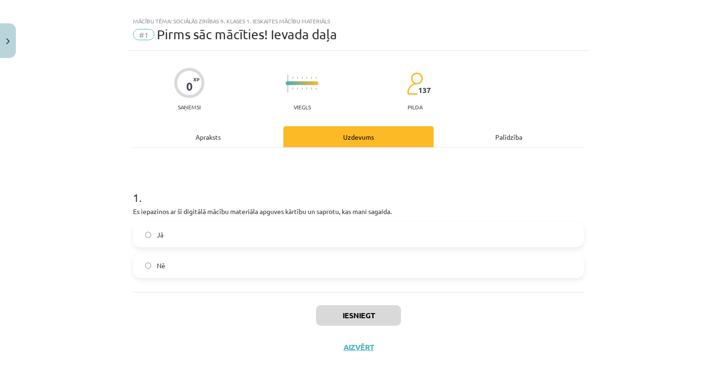 The width and height of the screenshot is (717, 386). I want to click on button: Iesniegt, so click(358, 315).